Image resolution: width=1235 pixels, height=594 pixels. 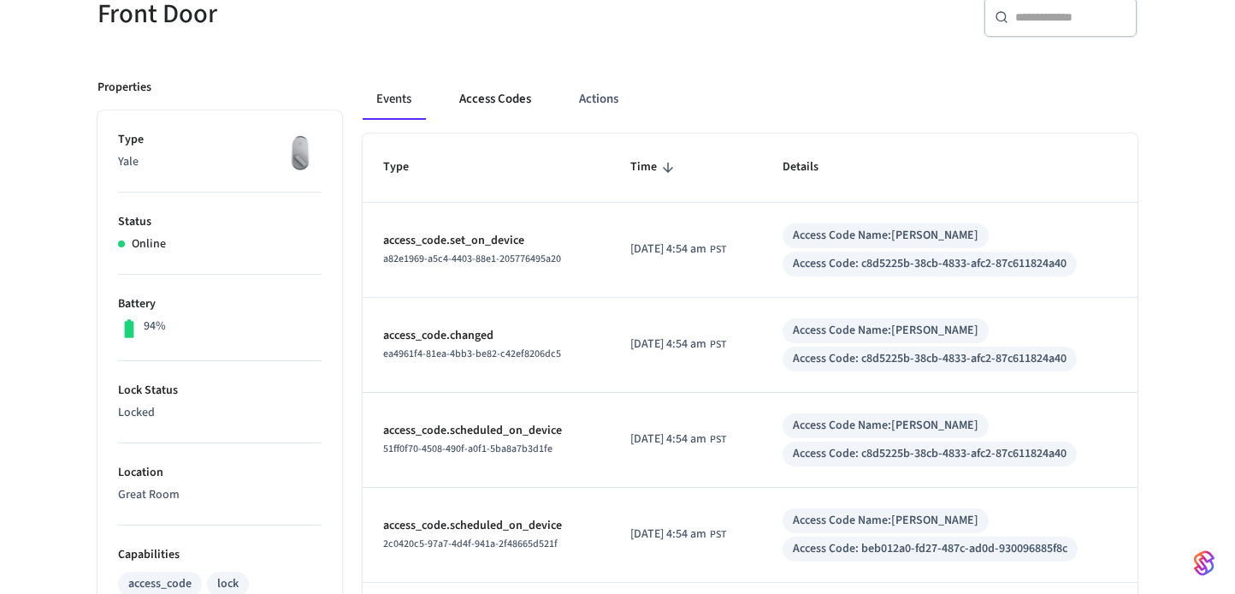 I want to click on div: Access Code: beb012a0-fd27-487c-ad0d-930096885f8c, so click(x=930, y=548).